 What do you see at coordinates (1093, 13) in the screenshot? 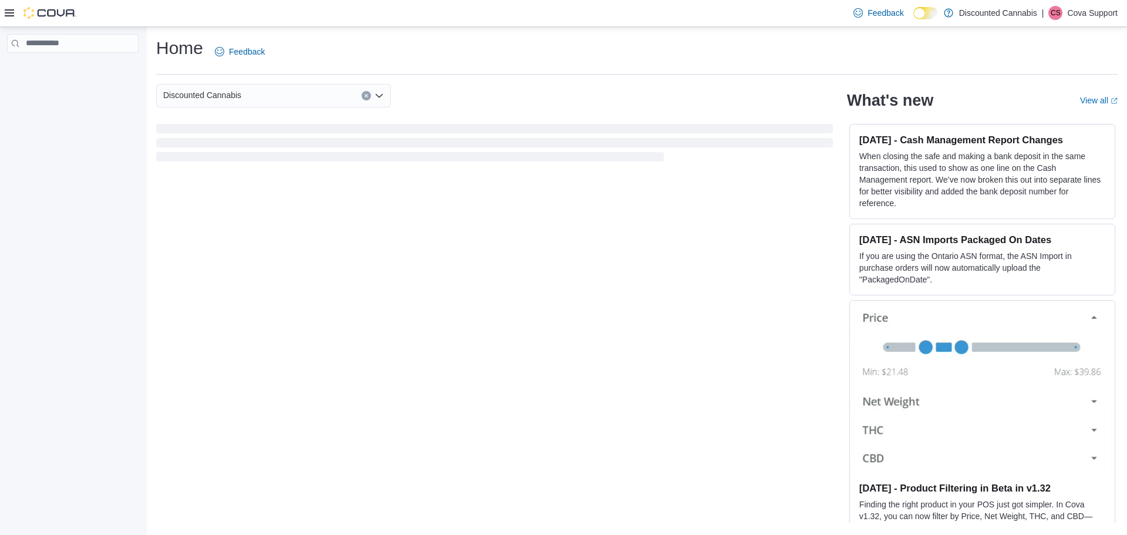
I see `p: Cova Support` at bounding box center [1093, 13].